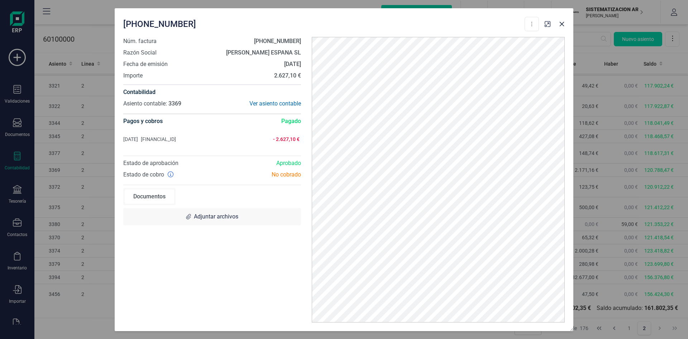  I want to click on span: 3369, so click(175, 103).